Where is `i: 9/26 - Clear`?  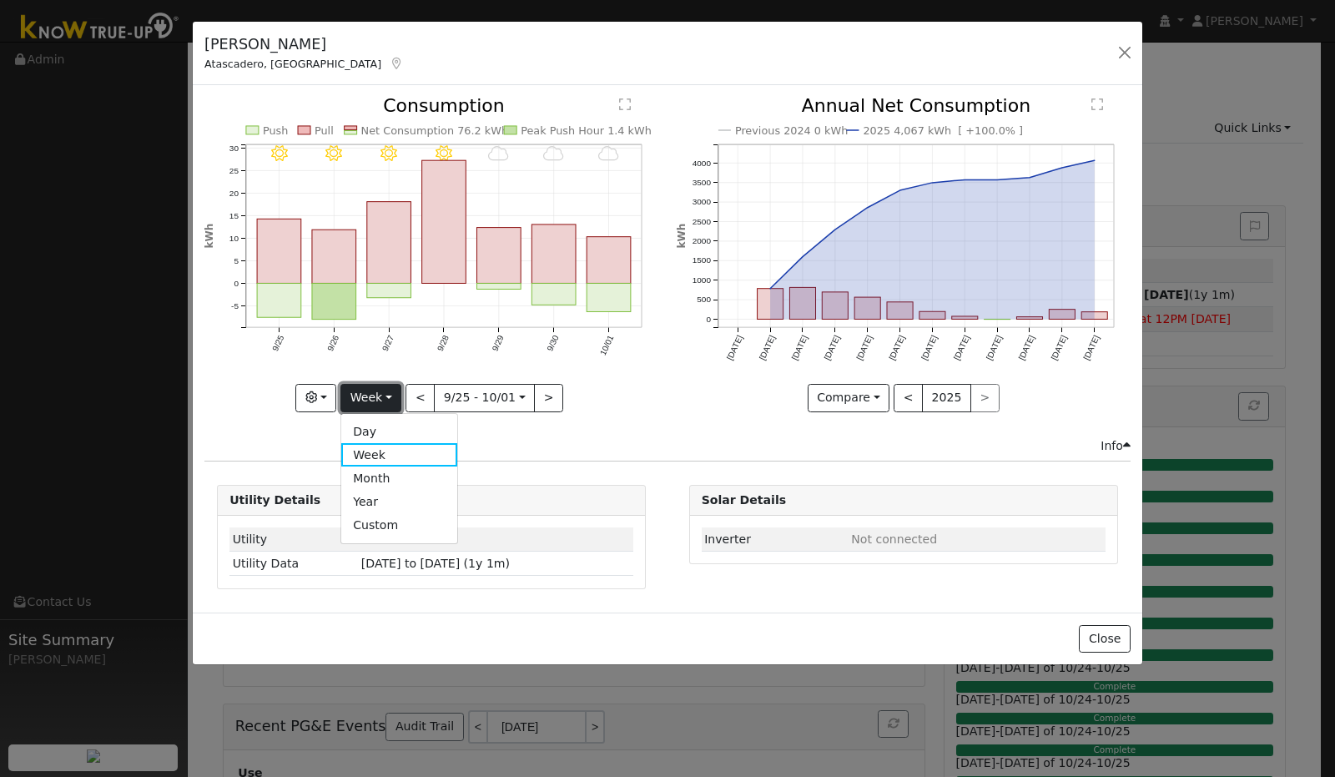
i: 9/26 - Clear is located at coordinates (335, 154).